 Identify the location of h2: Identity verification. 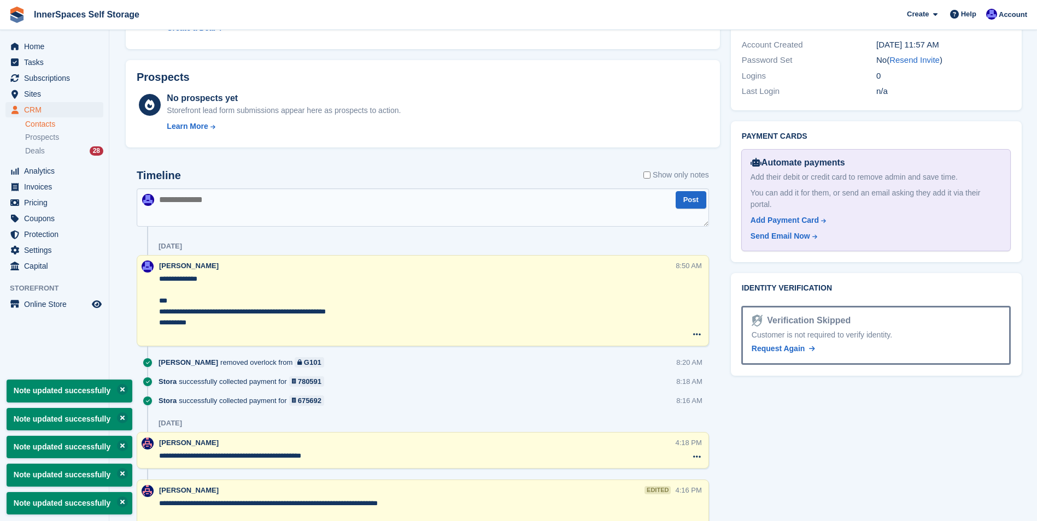
(876, 289).